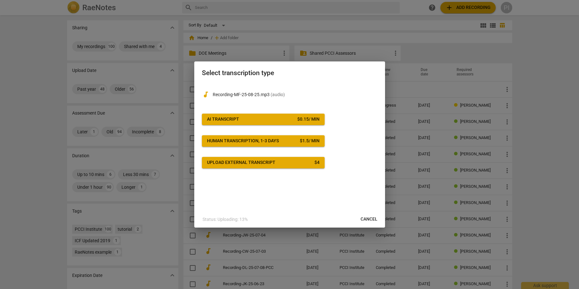 Image resolution: width=579 pixels, height=289 pixels. I want to click on span: ( audio ), so click(277, 94).